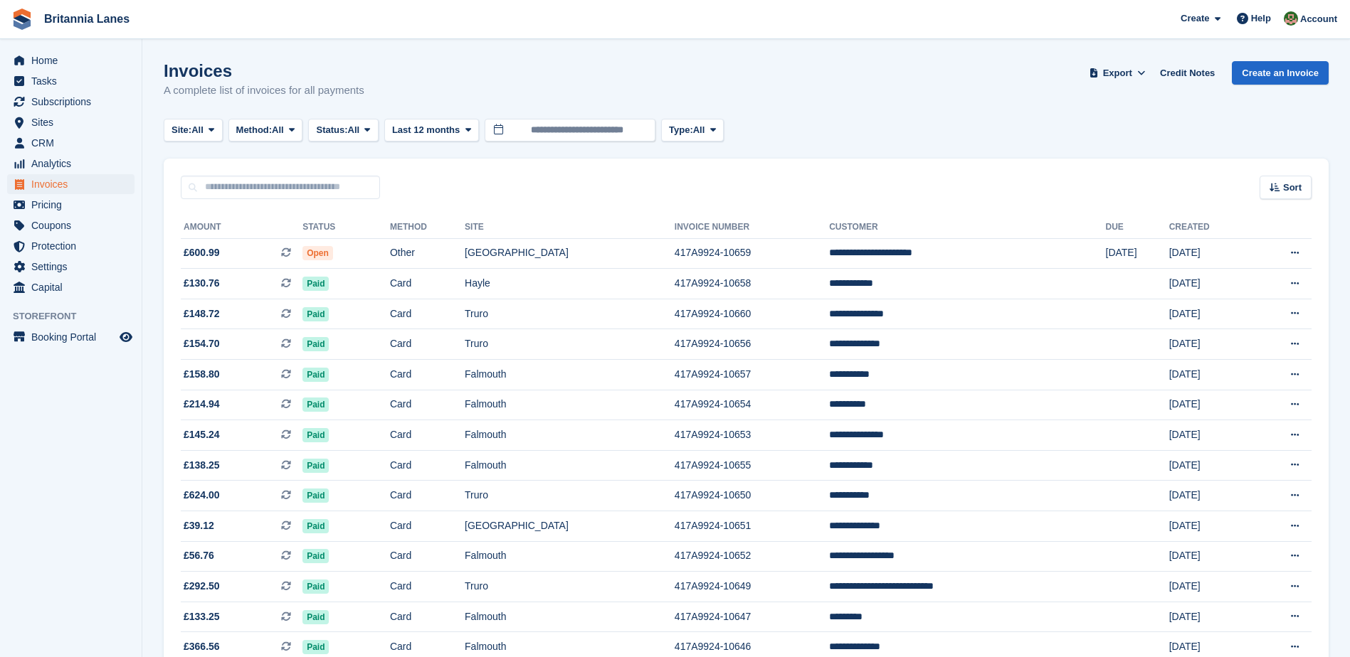 The image size is (1350, 657). Describe the element at coordinates (201, 647) in the screenshot. I see `span: £366.56` at that location.